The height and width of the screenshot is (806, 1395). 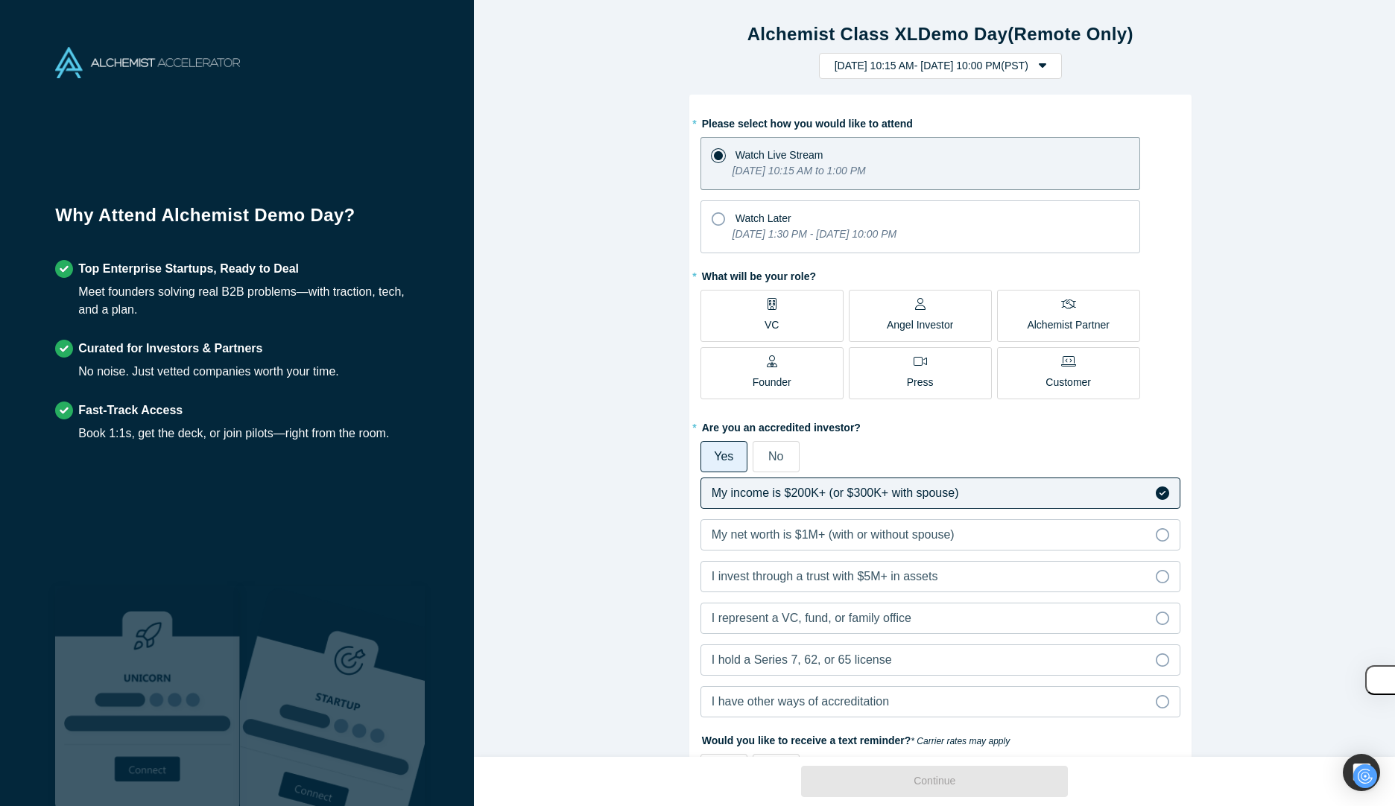 I want to click on a: Back to Top, so click(x=51, y=25).